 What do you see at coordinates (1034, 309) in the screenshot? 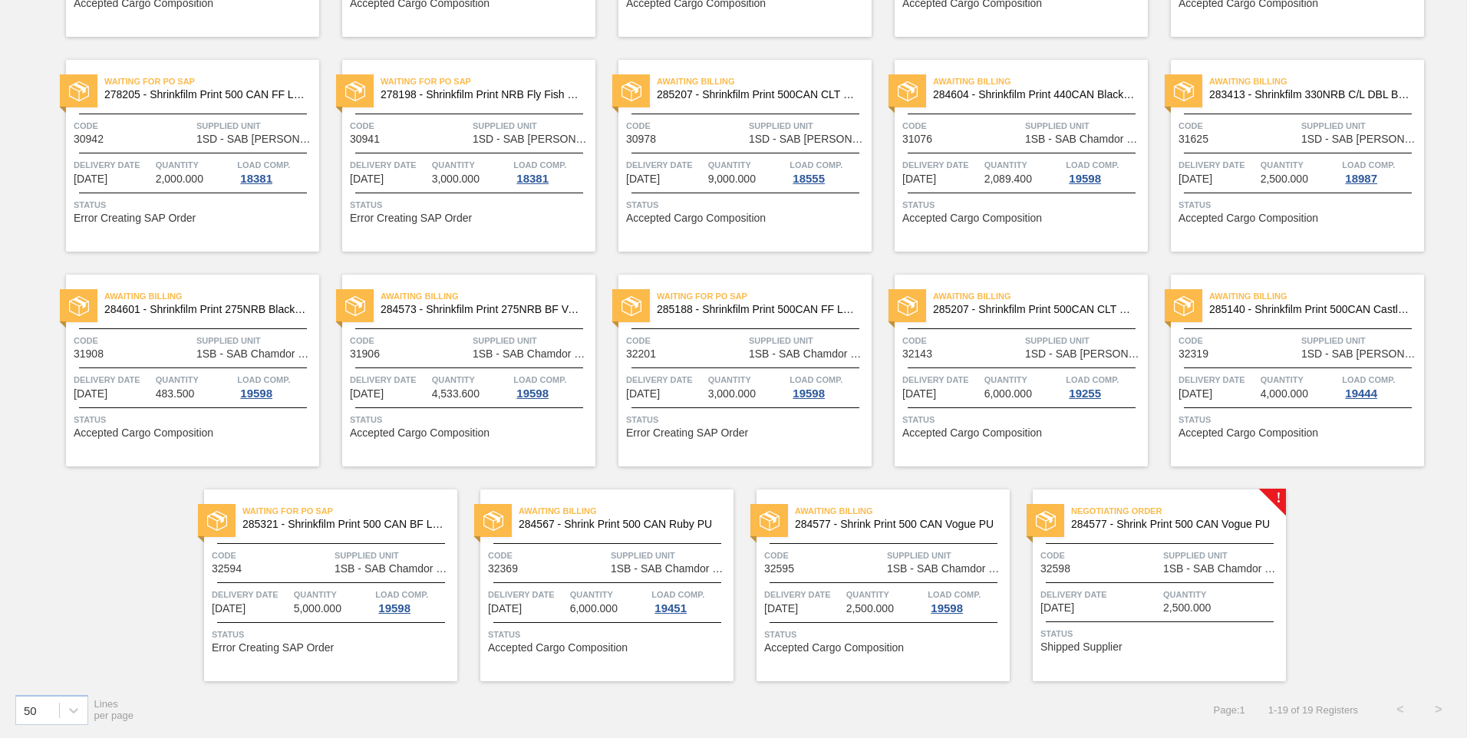
I see `span: 285207 - Shrinkfilm Print 500CAN CLT PU 25` at bounding box center [1034, 309].